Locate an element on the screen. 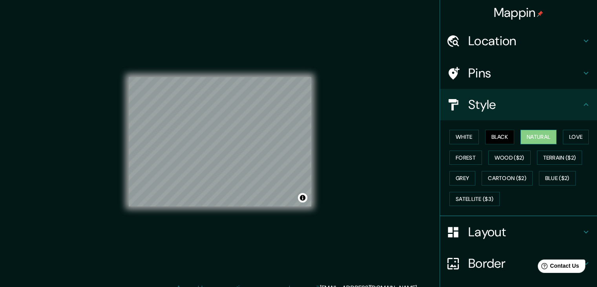 Image resolution: width=597 pixels, height=287 pixels. button: Toggle attribution is located at coordinates (303, 198).